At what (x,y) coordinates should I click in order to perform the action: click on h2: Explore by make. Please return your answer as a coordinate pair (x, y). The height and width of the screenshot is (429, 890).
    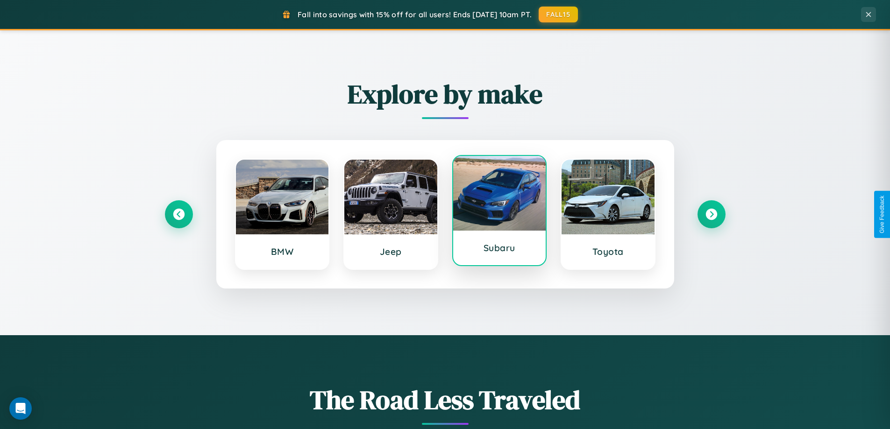
    Looking at the image, I should click on (445, 94).